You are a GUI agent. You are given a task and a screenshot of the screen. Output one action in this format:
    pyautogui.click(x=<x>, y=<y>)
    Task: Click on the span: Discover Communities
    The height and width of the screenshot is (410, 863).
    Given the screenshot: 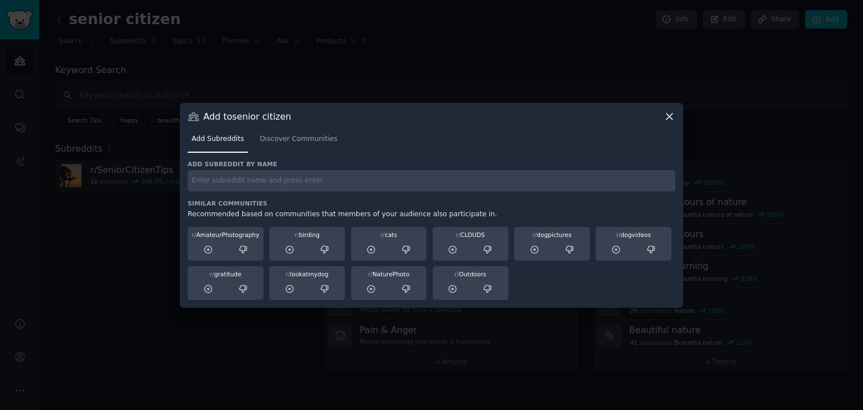 What is the action you would take?
    pyautogui.click(x=298, y=139)
    